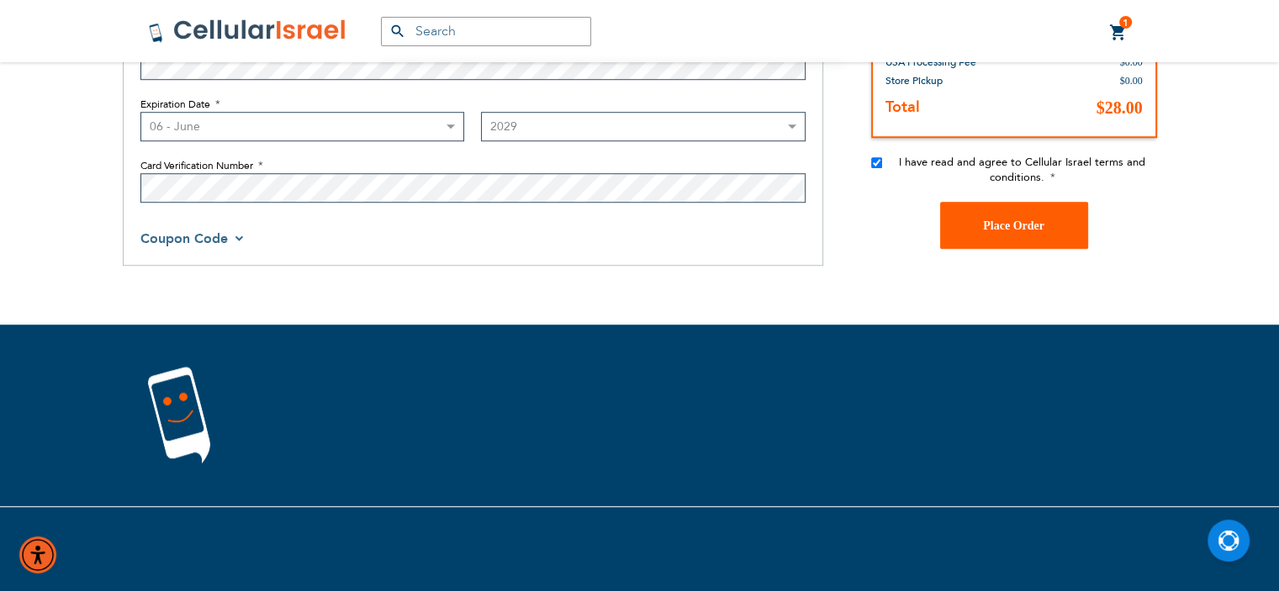 The height and width of the screenshot is (591, 1279). Describe the element at coordinates (486, 31) in the screenshot. I see `input: Search` at that location.